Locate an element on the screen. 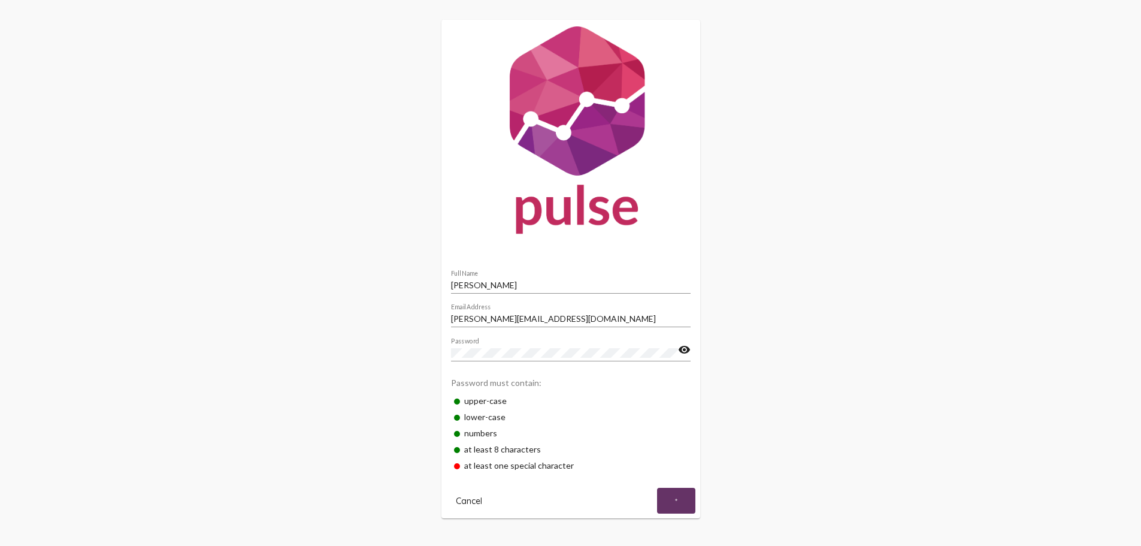 This screenshot has width=1141, height=546. div: Password must contain: is located at coordinates (571, 382).